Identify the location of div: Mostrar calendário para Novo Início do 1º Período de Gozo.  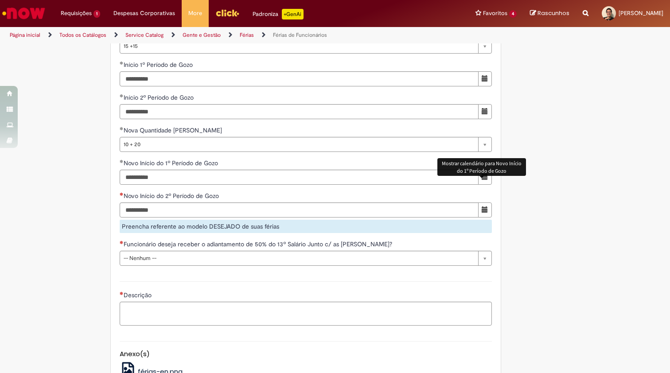
(482, 167).